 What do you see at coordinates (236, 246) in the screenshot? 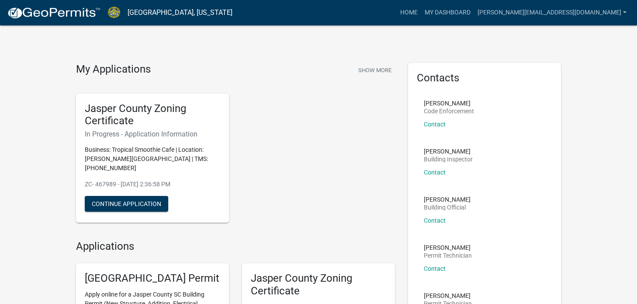
I see `h4: Applications` at bounding box center [236, 246].